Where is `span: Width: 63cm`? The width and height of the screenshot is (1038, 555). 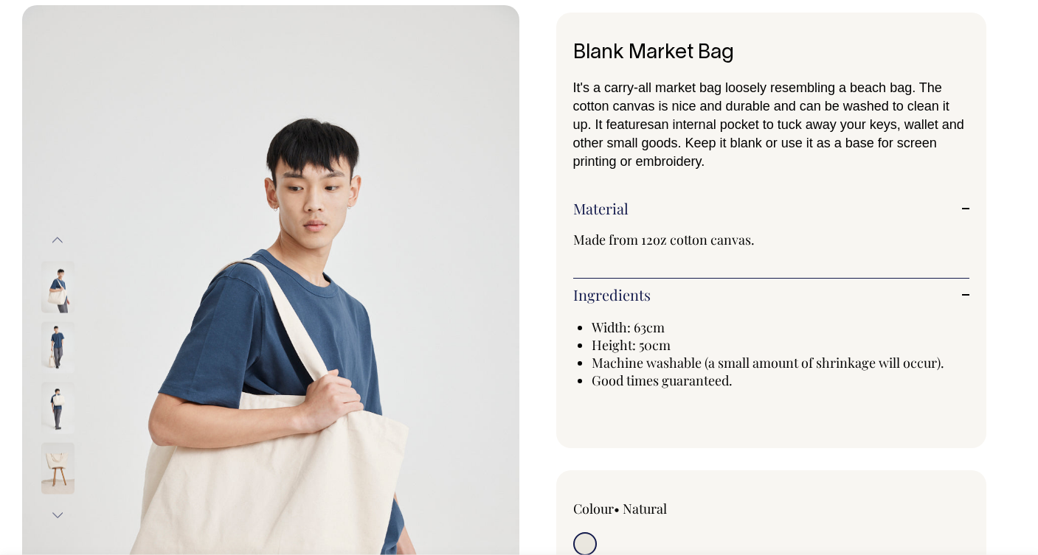
span: Width: 63cm is located at coordinates (628, 327).